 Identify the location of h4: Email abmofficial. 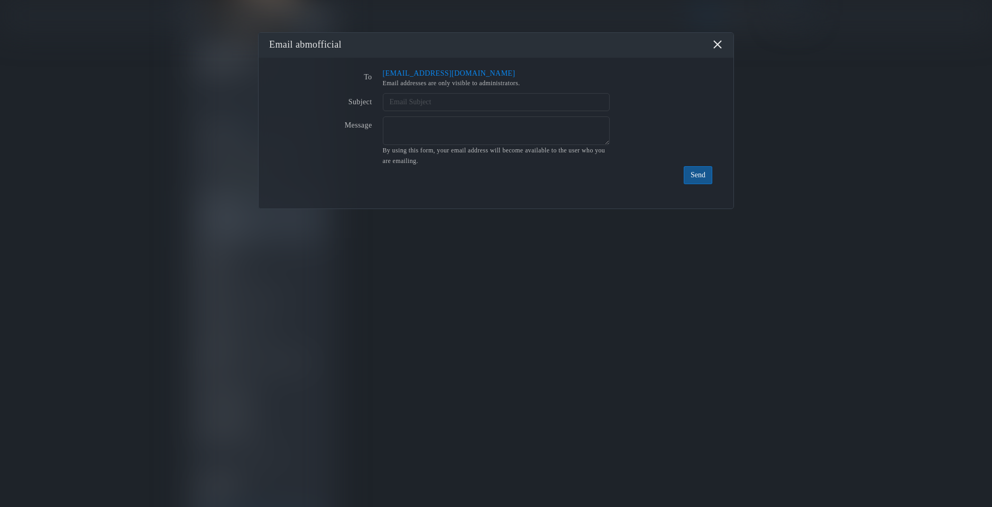
(496, 45).